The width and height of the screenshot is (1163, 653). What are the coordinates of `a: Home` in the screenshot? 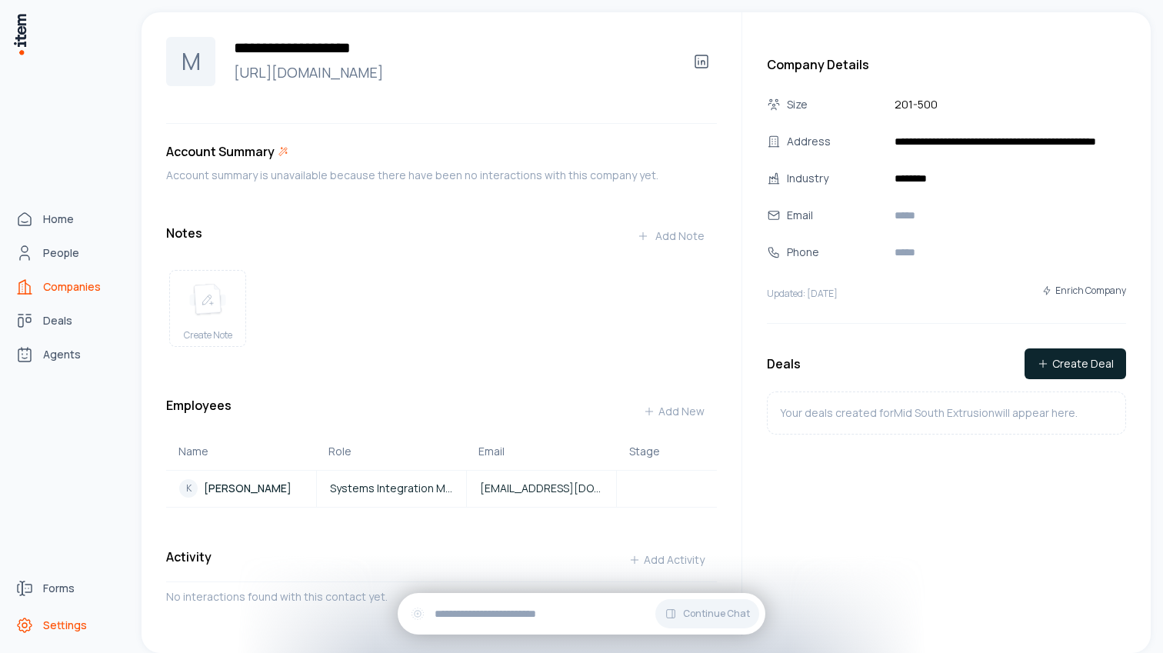 It's located at (68, 219).